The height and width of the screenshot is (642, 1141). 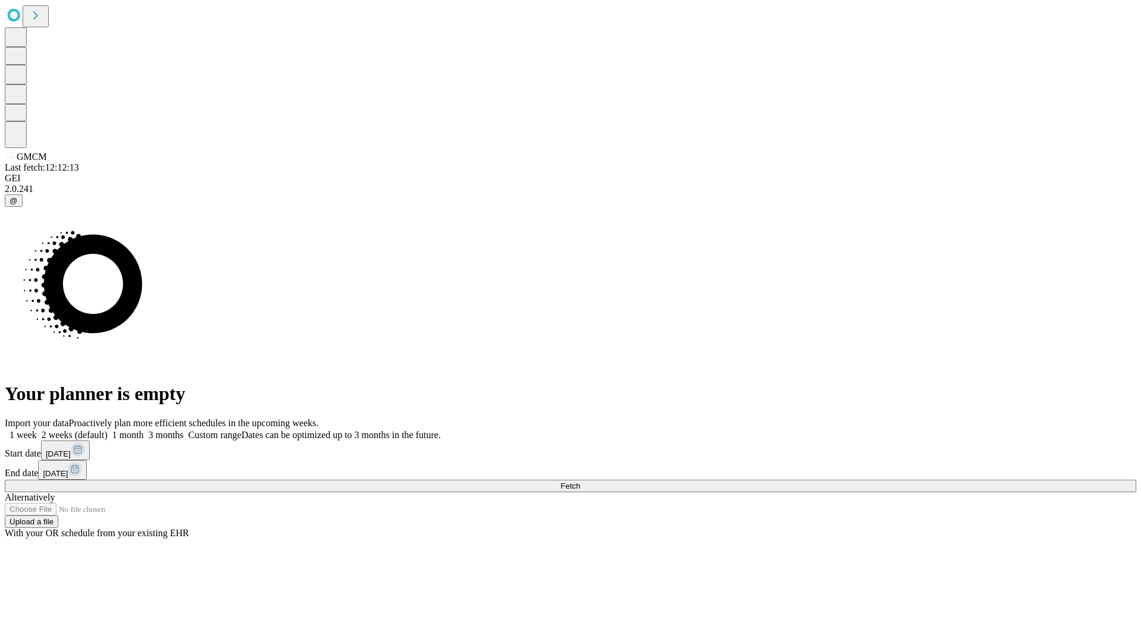 What do you see at coordinates (32, 521) in the screenshot?
I see `button: Upload a file` at bounding box center [32, 521].